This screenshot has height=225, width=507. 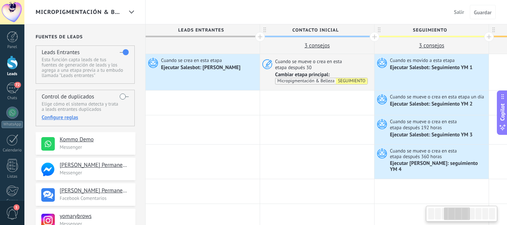 What do you see at coordinates (60, 52) in the screenshot?
I see `h4: Leads Entrantes` at bounding box center [60, 52].